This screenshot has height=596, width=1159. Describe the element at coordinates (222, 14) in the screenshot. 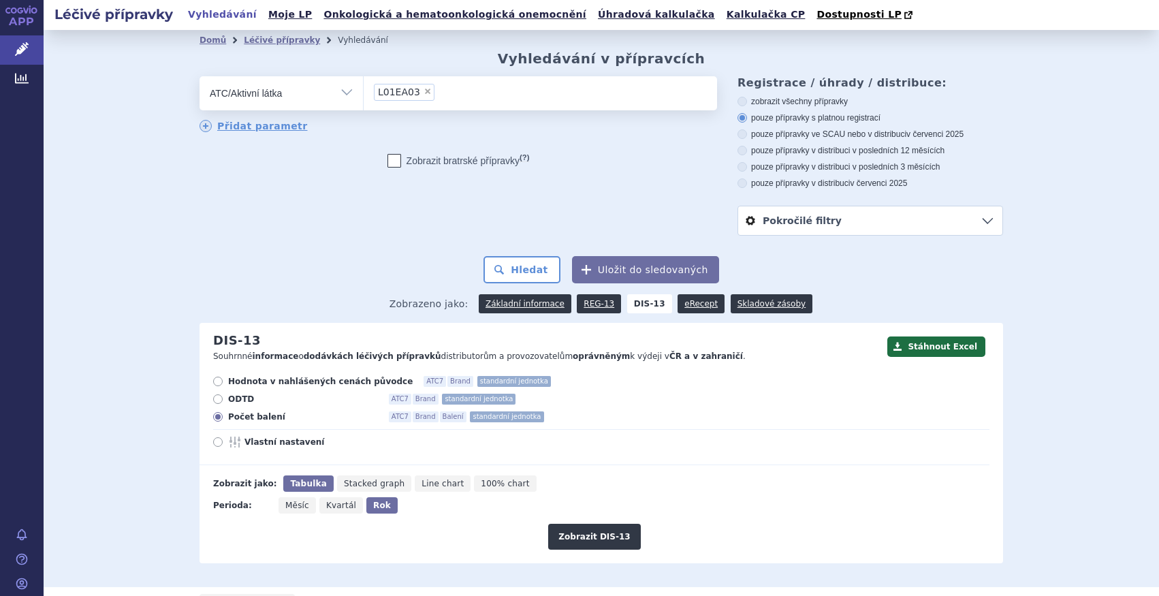

I see `a: Vyhledávání` at that location.